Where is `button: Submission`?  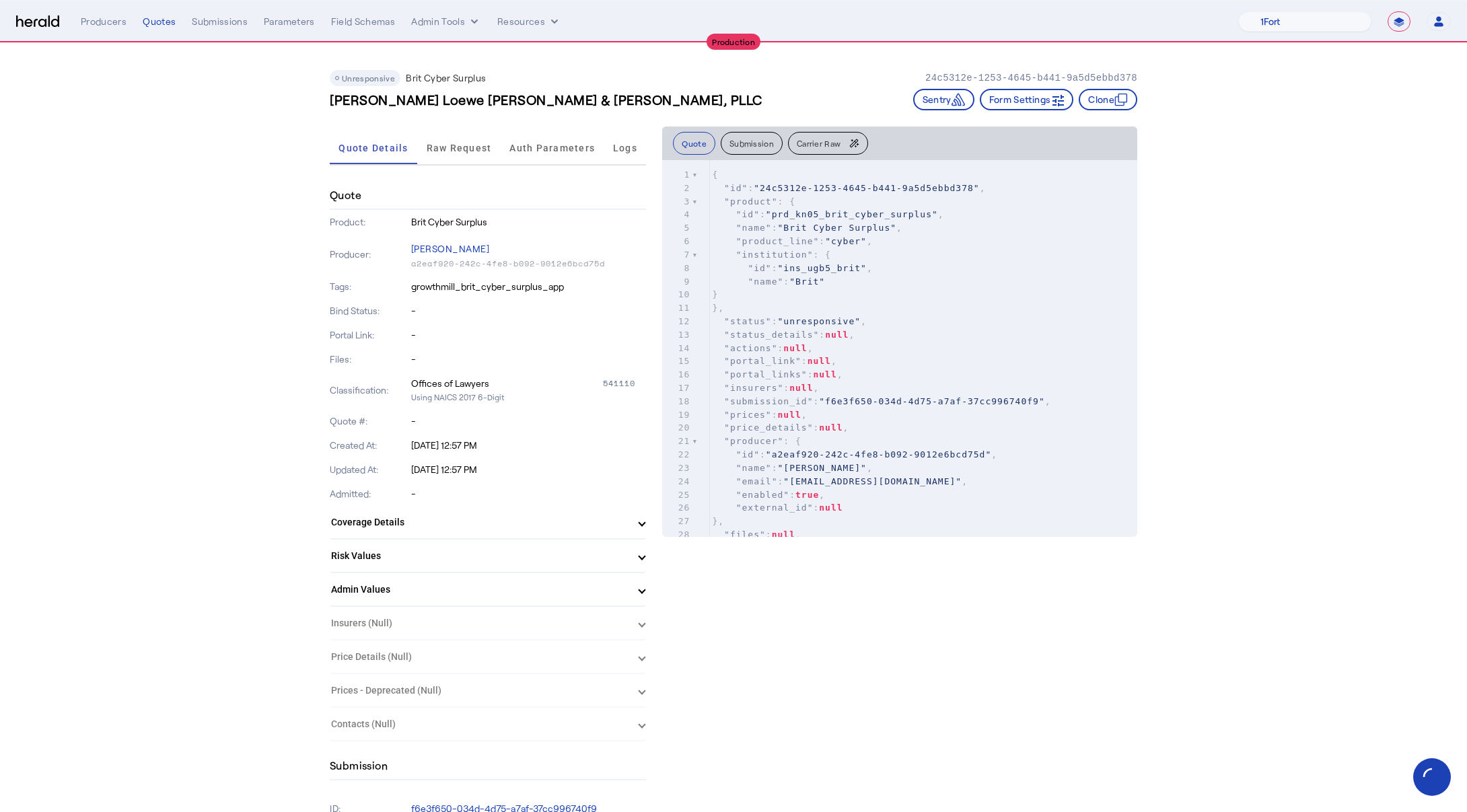 button: Submission is located at coordinates (752, 143).